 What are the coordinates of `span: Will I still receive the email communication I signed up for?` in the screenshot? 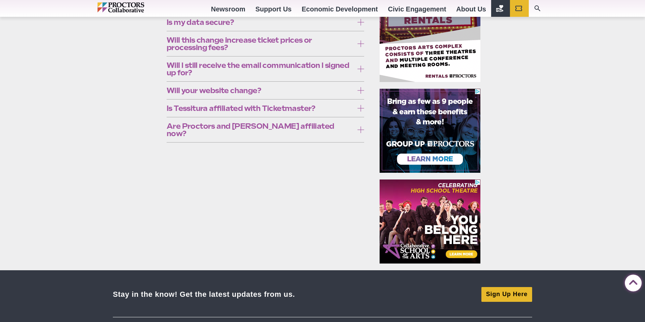 It's located at (260, 69).